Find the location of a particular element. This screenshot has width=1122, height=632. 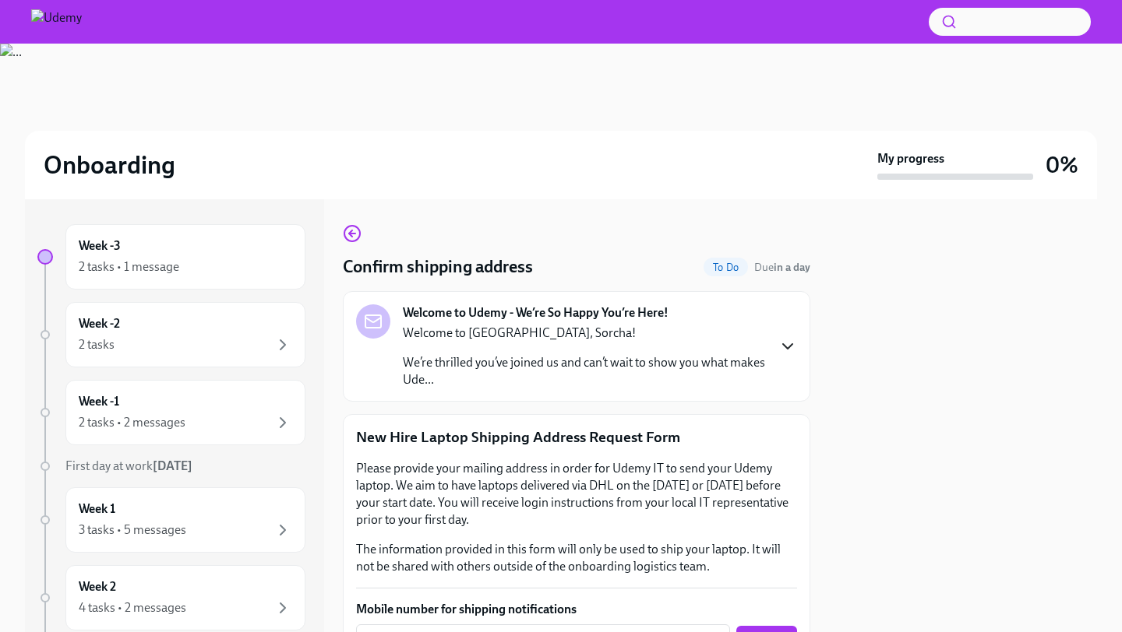

p: Please provide your mailing address in order for Udemy IT to send your Udemy laptop. We aim to ha... is located at coordinates (576, 495).